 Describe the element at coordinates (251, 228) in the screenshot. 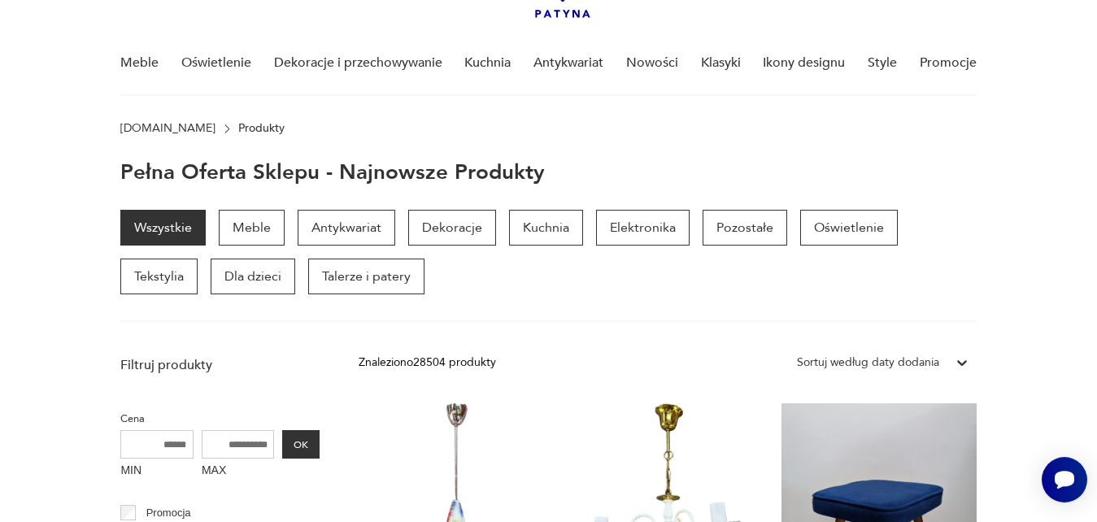

I see `p: Meble` at that location.